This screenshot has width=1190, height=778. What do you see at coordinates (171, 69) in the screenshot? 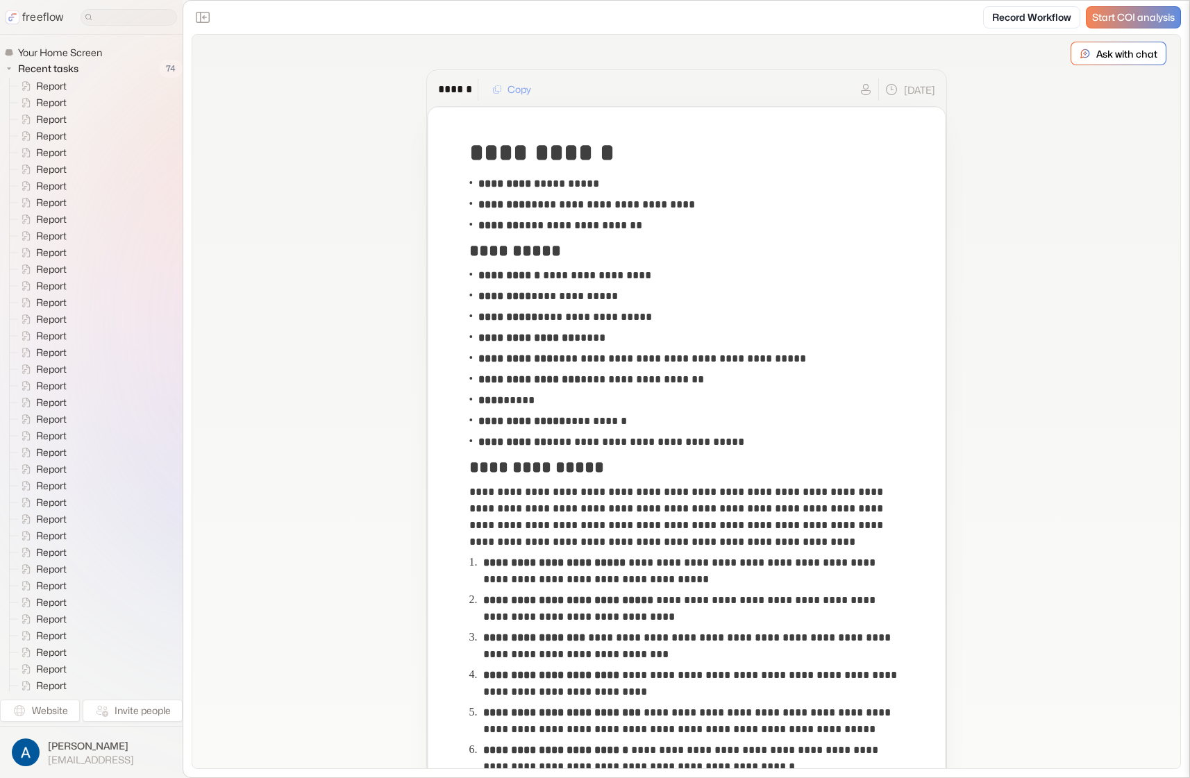
I see `span: 74` at bounding box center [171, 69].